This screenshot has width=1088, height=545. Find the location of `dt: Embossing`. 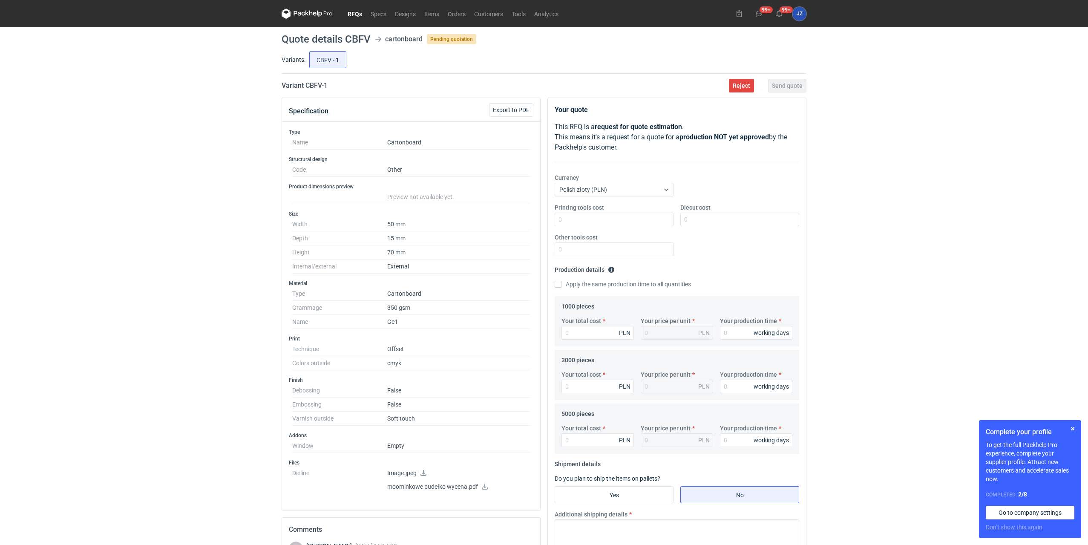

dt: Embossing is located at coordinates (340, 404).